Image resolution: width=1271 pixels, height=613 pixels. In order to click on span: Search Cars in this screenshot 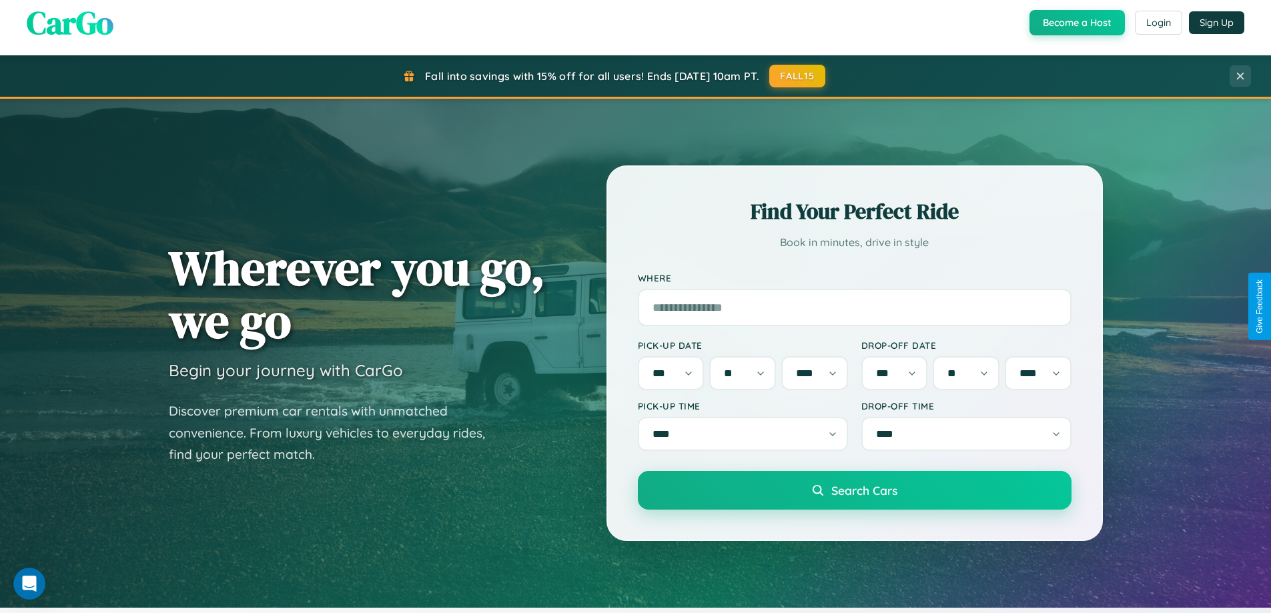, I will do `click(864, 491)`.